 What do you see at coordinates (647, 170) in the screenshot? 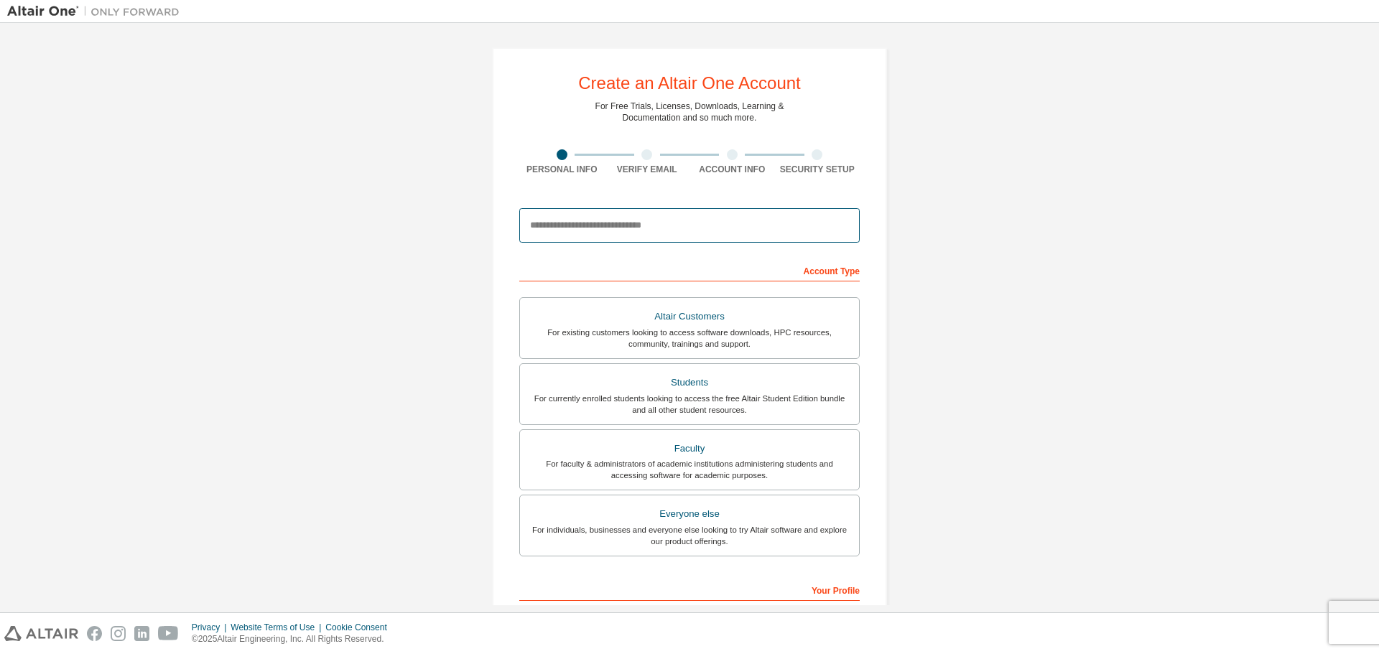
I see `div: Verify Email` at bounding box center [647, 170].